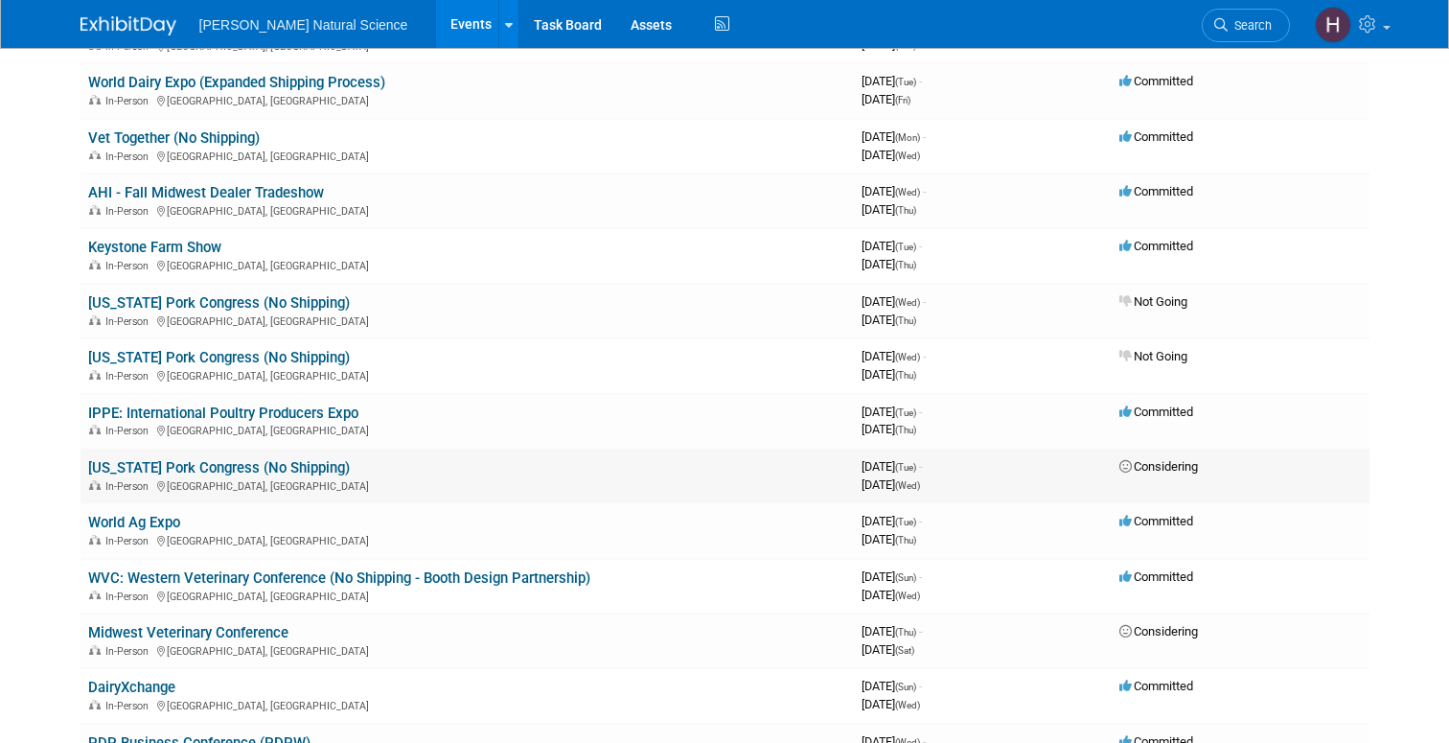 The width and height of the screenshot is (1449, 743). I want to click on span: (Sun), so click(906, 577).